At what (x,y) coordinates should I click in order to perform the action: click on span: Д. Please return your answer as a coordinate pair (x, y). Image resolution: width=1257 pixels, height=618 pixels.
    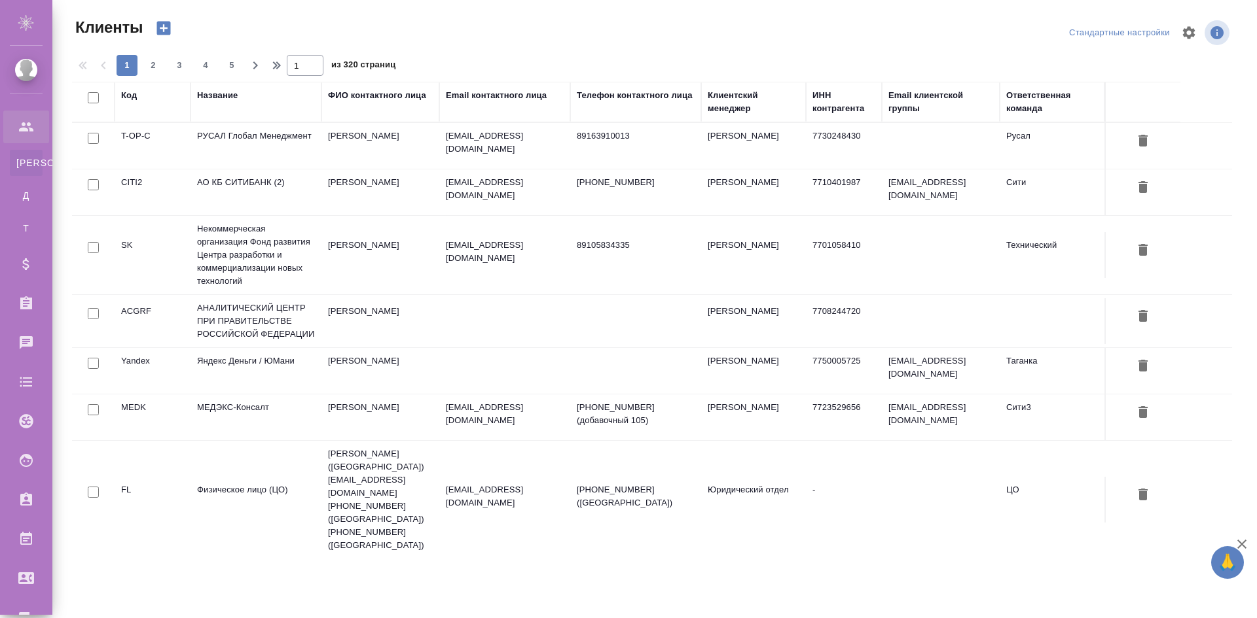
    Looking at the image, I should click on (26, 196).